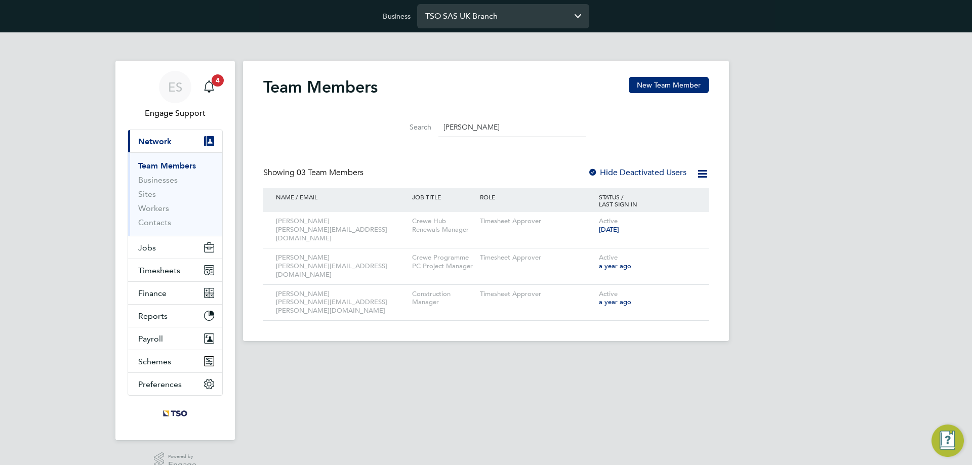 Image resolution: width=972 pixels, height=465 pixels. What do you see at coordinates (155, 141) in the screenshot?
I see `span: Network` at bounding box center [155, 141].